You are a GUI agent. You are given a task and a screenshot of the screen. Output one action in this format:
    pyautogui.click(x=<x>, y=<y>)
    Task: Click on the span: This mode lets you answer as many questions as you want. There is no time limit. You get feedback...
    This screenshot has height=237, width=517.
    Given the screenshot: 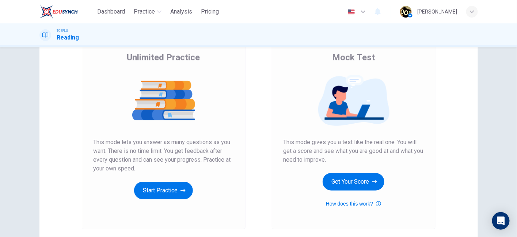 What is the action you would take?
    pyautogui.click(x=164, y=155)
    